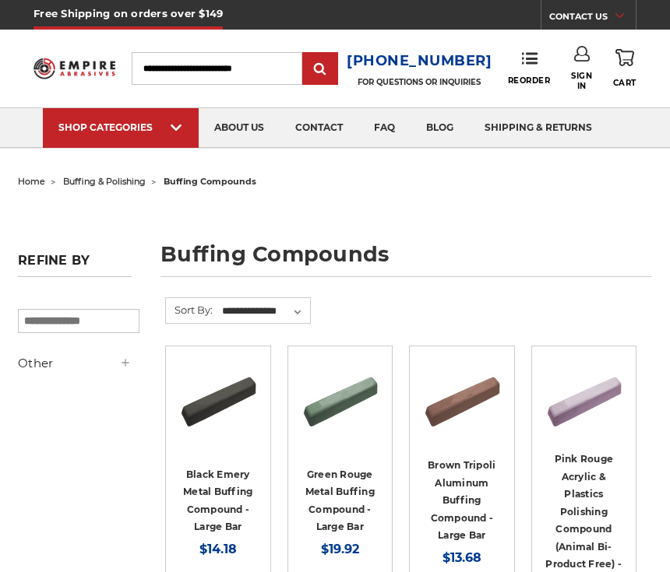 This screenshot has height=572, width=670. Describe the element at coordinates (584, 399) in the screenshot. I see `a: Pink Plastic Polishing Compound` at that location.